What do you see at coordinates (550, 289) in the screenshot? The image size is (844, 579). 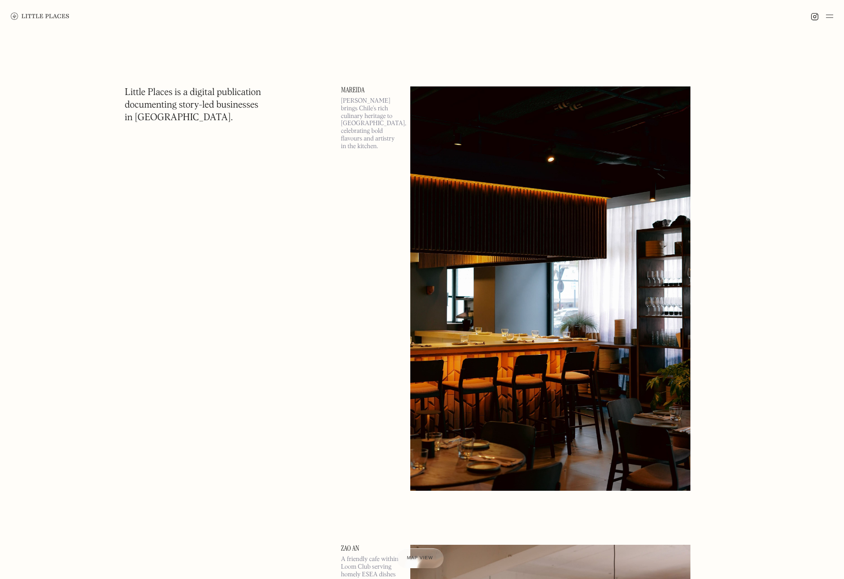 I see `img: Mareida` at bounding box center [550, 289].